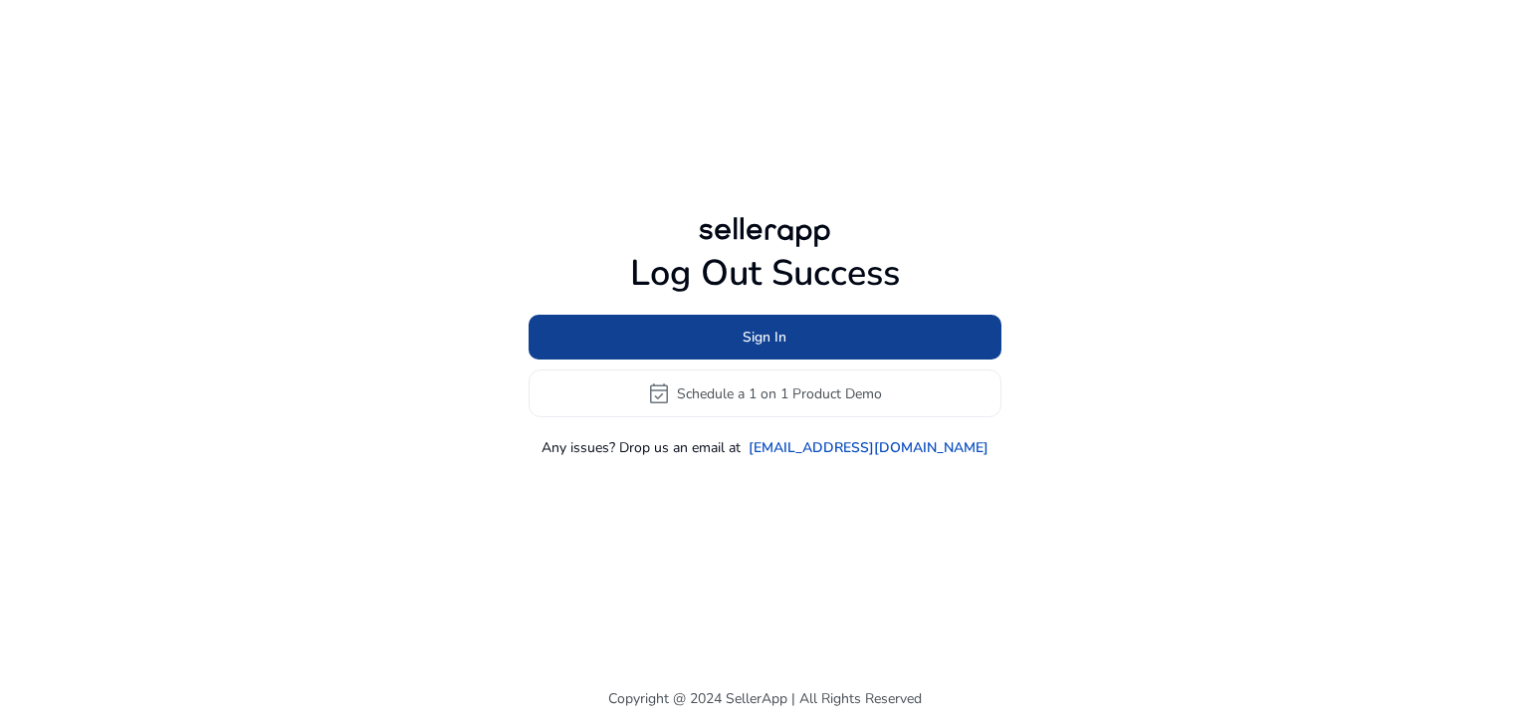 This screenshot has height=727, width=1529. Describe the element at coordinates (765, 336) in the screenshot. I see `button: Sign In` at that location.